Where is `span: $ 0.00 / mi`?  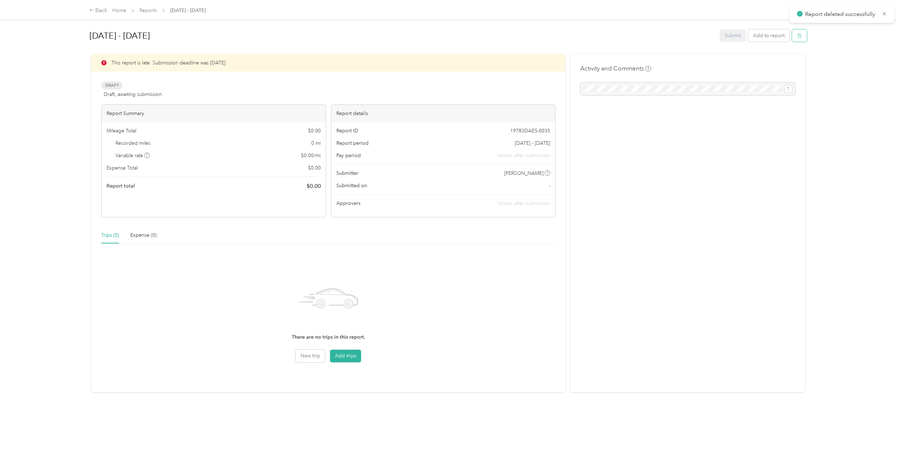
span: $ 0.00 / mi is located at coordinates (311, 155).